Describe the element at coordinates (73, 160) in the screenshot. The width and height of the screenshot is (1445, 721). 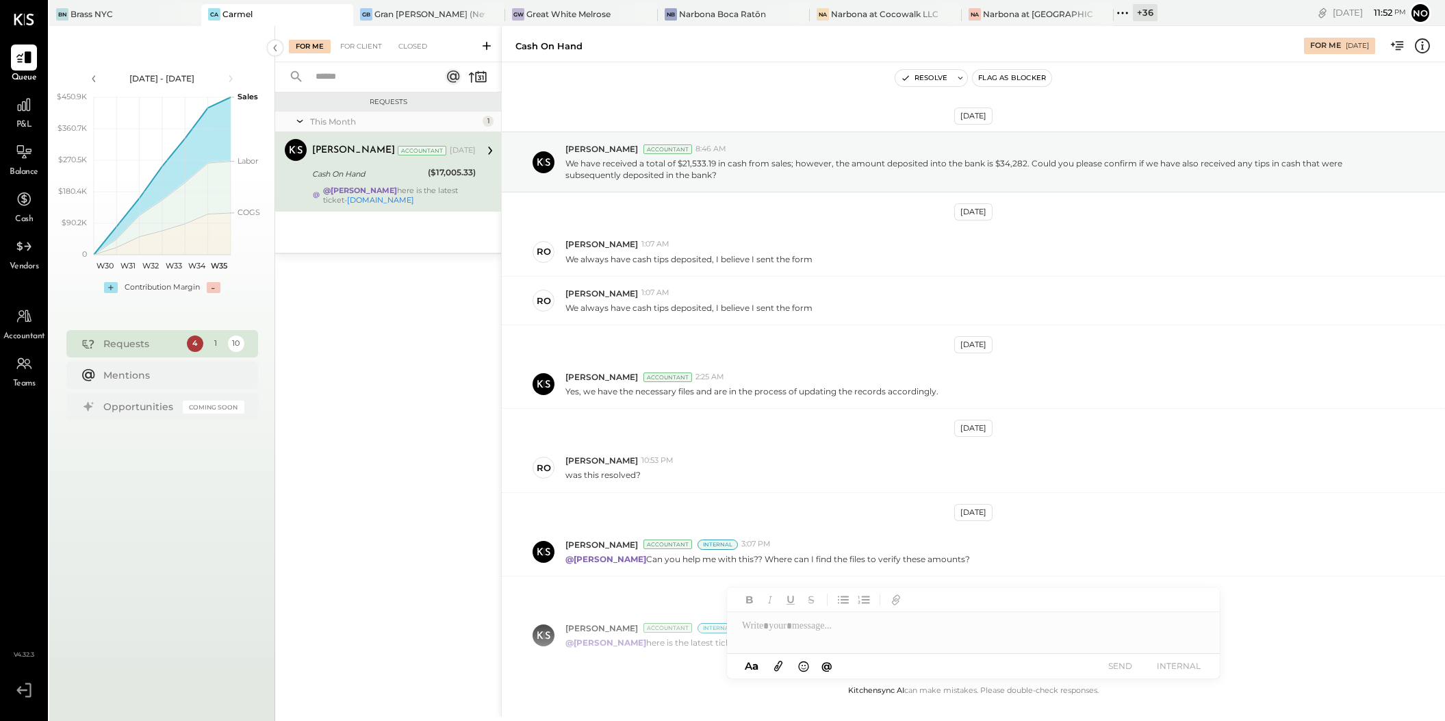
I see `text: $270.5K` at that location.